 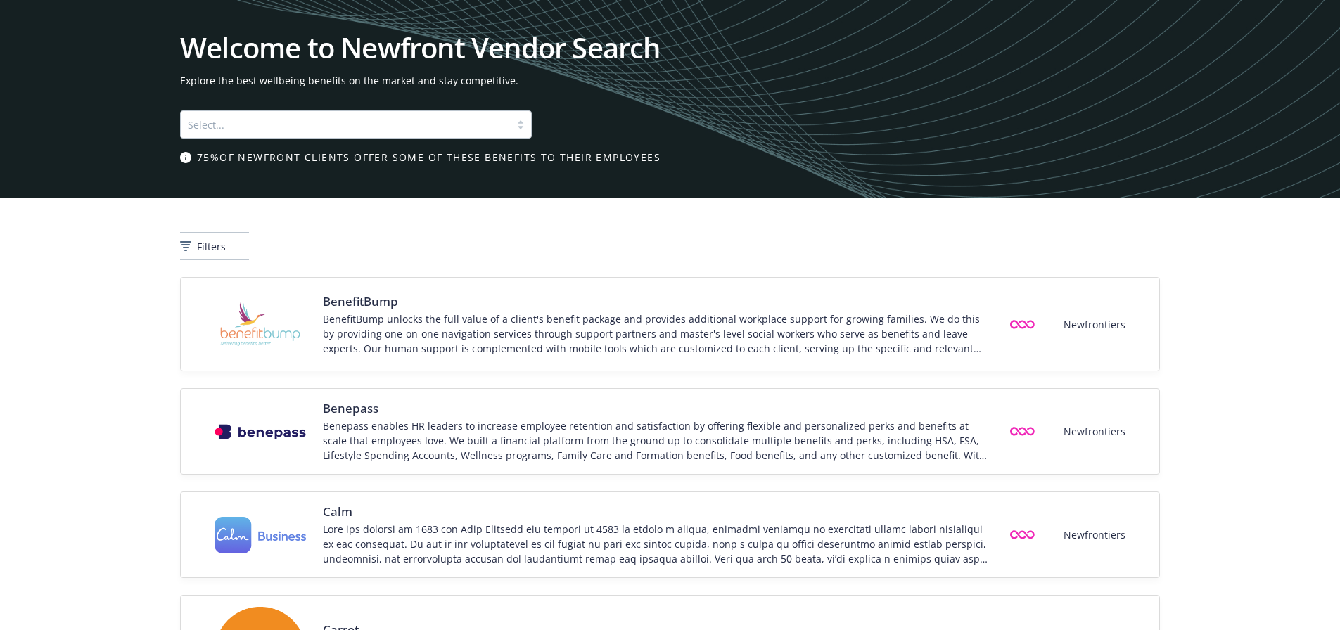 I want to click on div: Lore ips dolorsi am 1683 con Adip Elitsedd eiu tempori ut 4583 la etdolo m aliqua, enimadmi venia..., so click(x=656, y=544).